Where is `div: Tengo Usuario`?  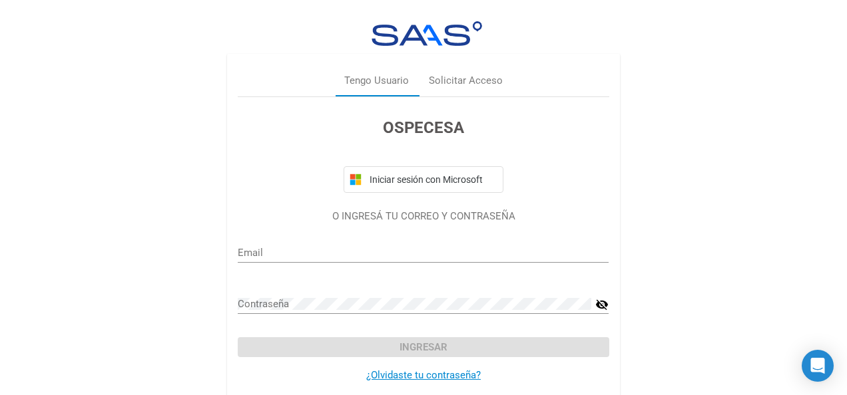
div: Tengo Usuario is located at coordinates (376, 81).